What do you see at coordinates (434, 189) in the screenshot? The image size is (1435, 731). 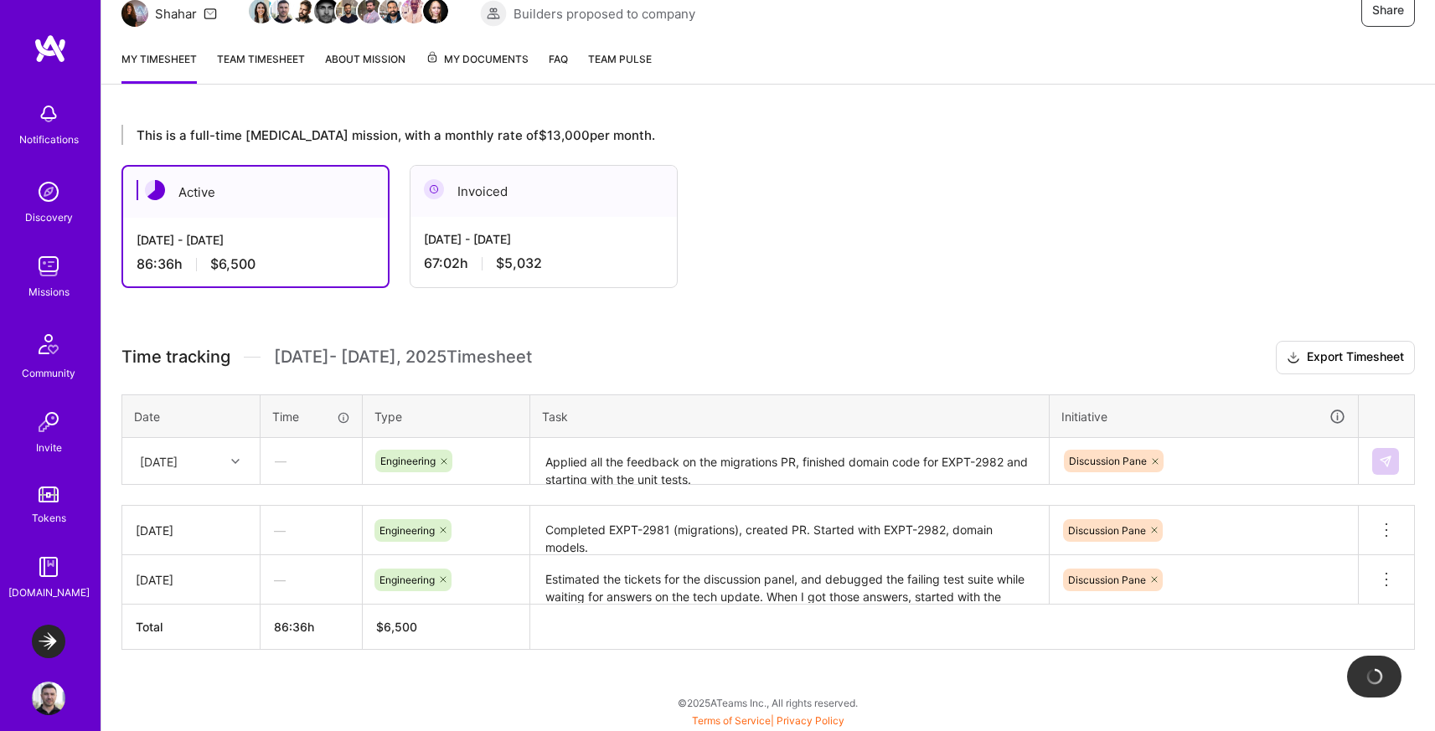 I see `img: Invoiced` at bounding box center [434, 189].